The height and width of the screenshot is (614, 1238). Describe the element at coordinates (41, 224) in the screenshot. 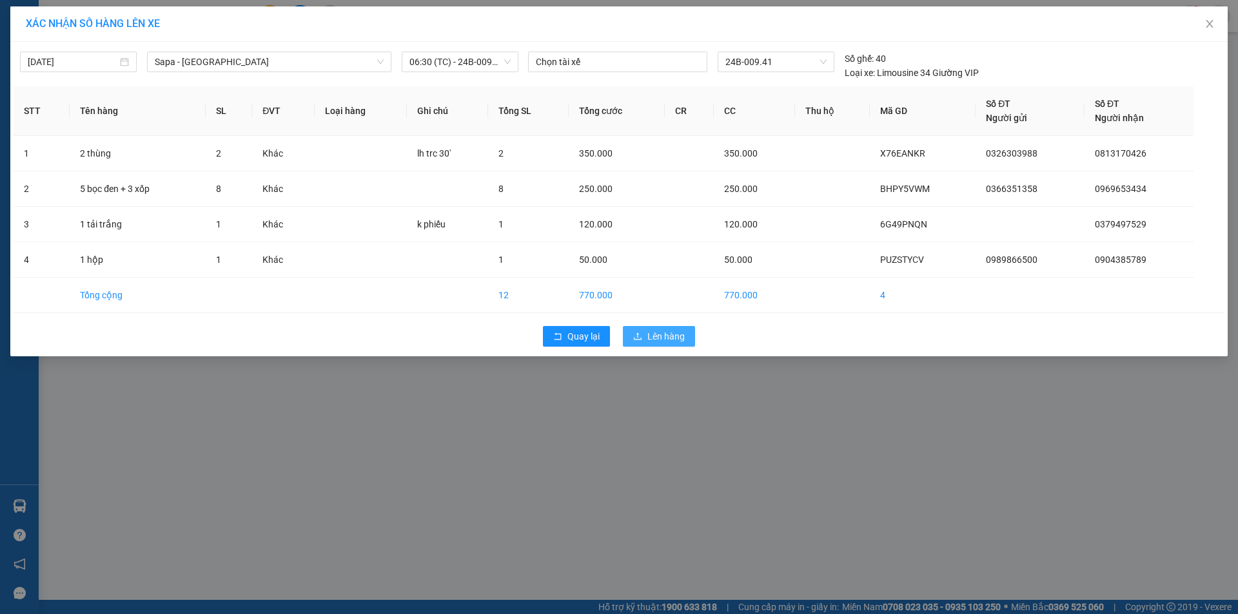

I see `td: 3` at that location.